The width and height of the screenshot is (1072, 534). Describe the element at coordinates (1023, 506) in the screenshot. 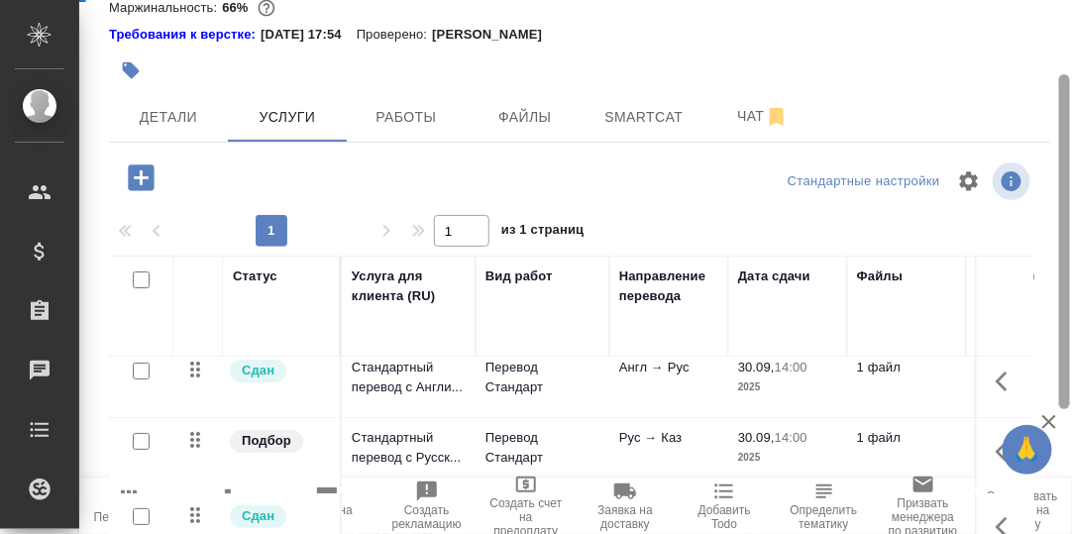

I see `button: Скопировать ссылку на оценку заказа` at that location.